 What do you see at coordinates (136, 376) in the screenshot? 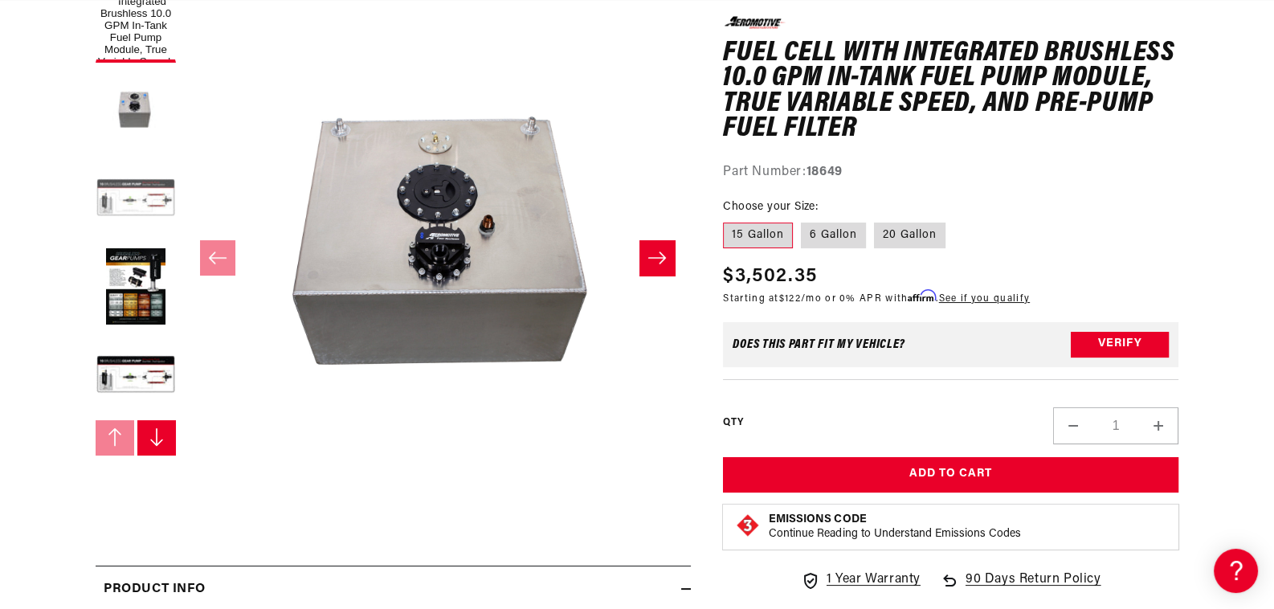
I see `button: Load image 5 in gallery view` at bounding box center [136, 376].